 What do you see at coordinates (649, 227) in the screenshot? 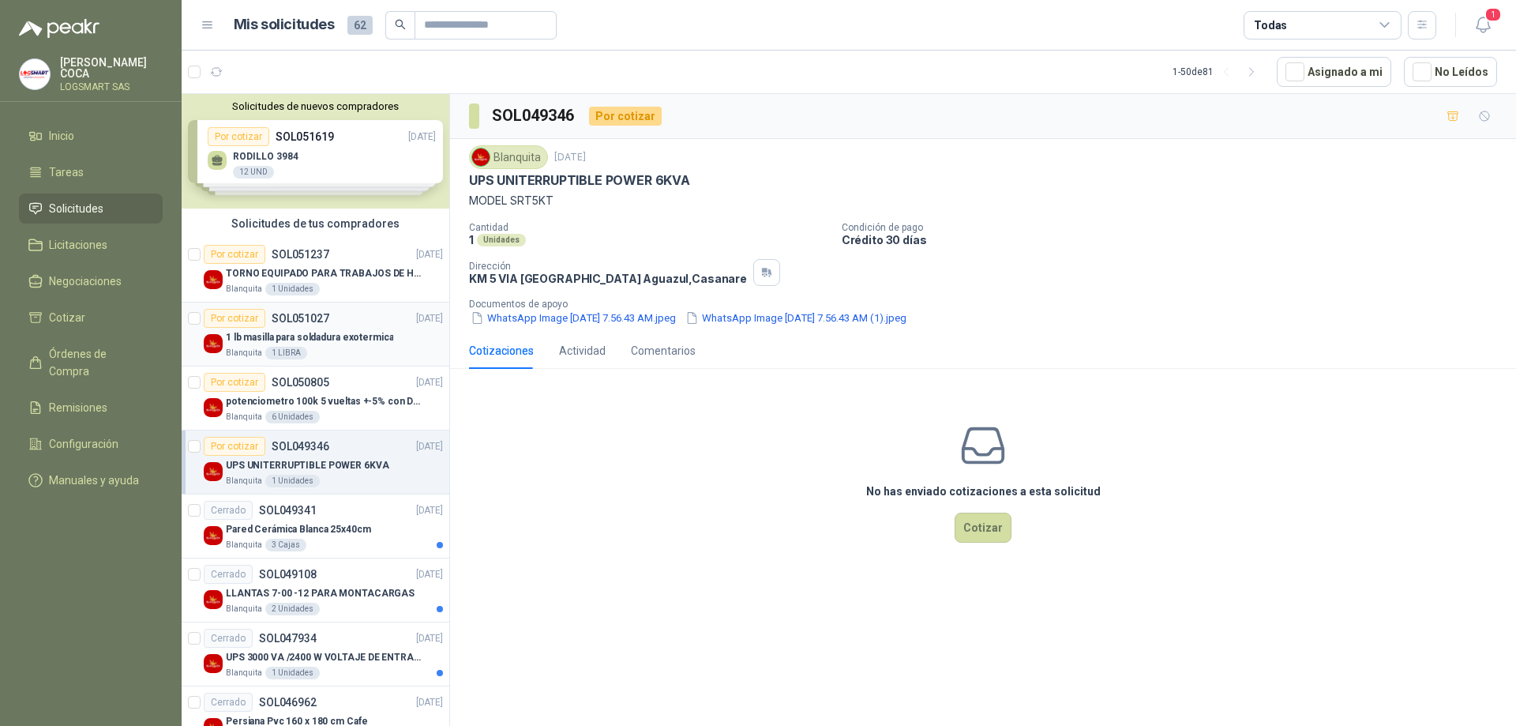
I see `p: Cantidad` at bounding box center [649, 227].